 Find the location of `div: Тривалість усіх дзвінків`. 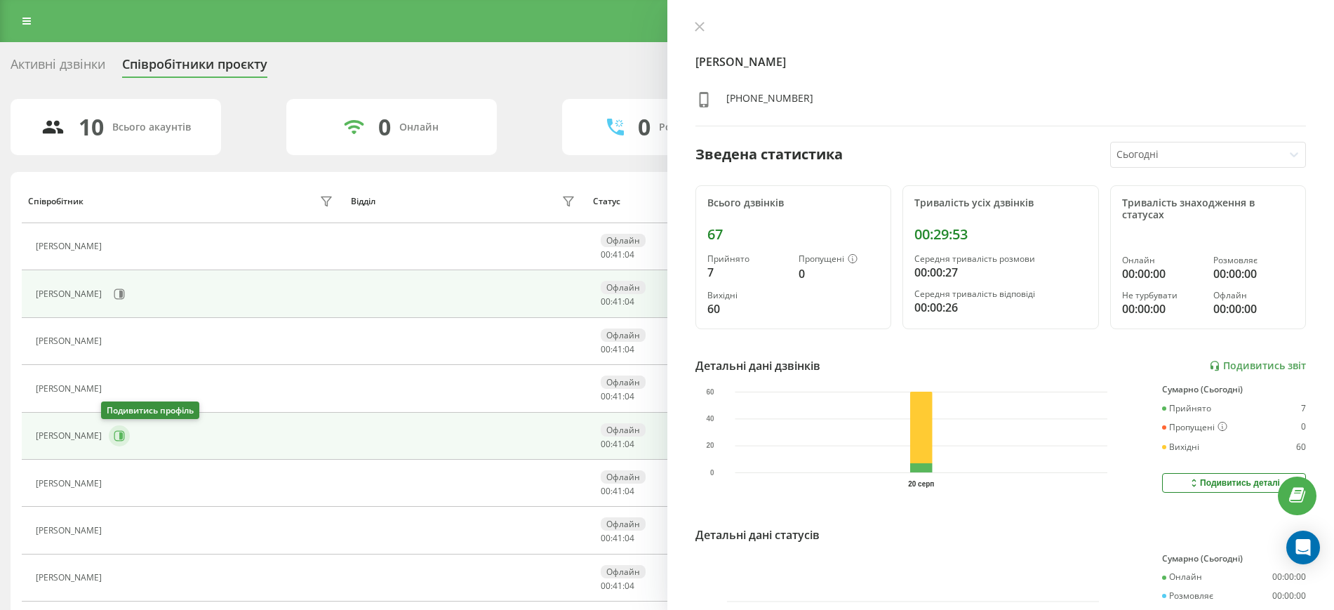

div: Тривалість усіх дзвінків is located at coordinates (1001, 203).